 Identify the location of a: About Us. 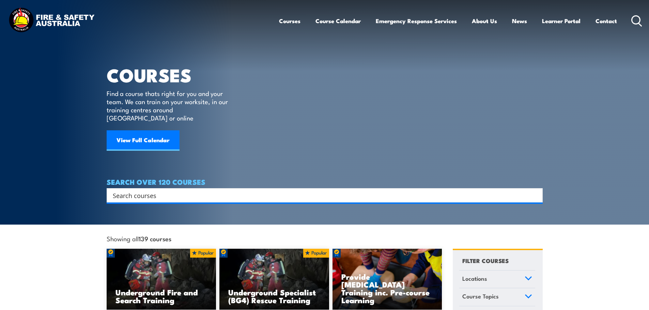
(484, 21).